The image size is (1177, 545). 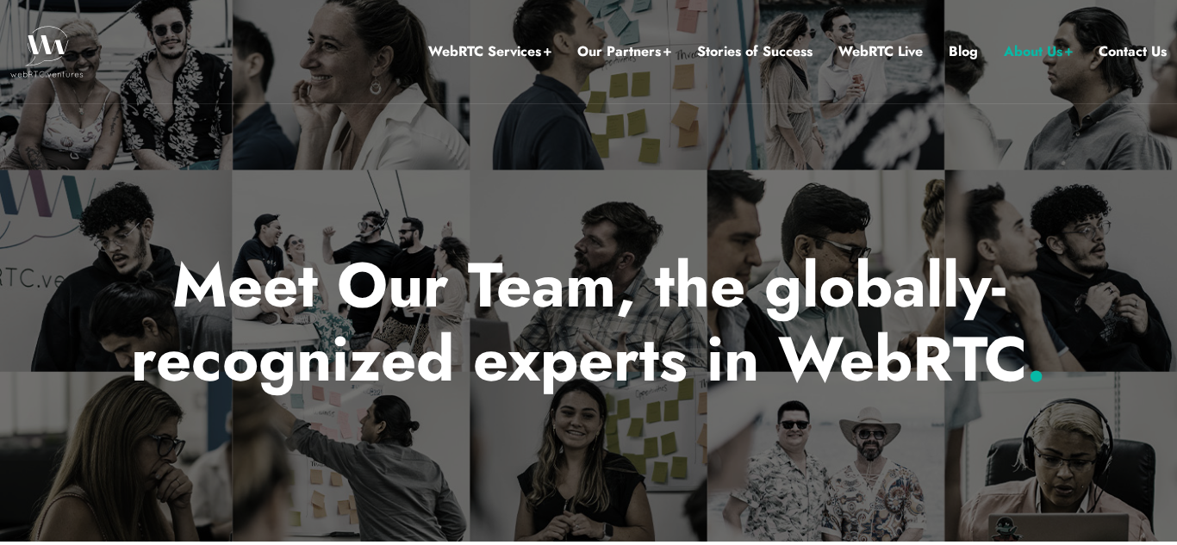 What do you see at coordinates (624, 52) in the screenshot?
I see `a: Our Partners` at bounding box center [624, 52].